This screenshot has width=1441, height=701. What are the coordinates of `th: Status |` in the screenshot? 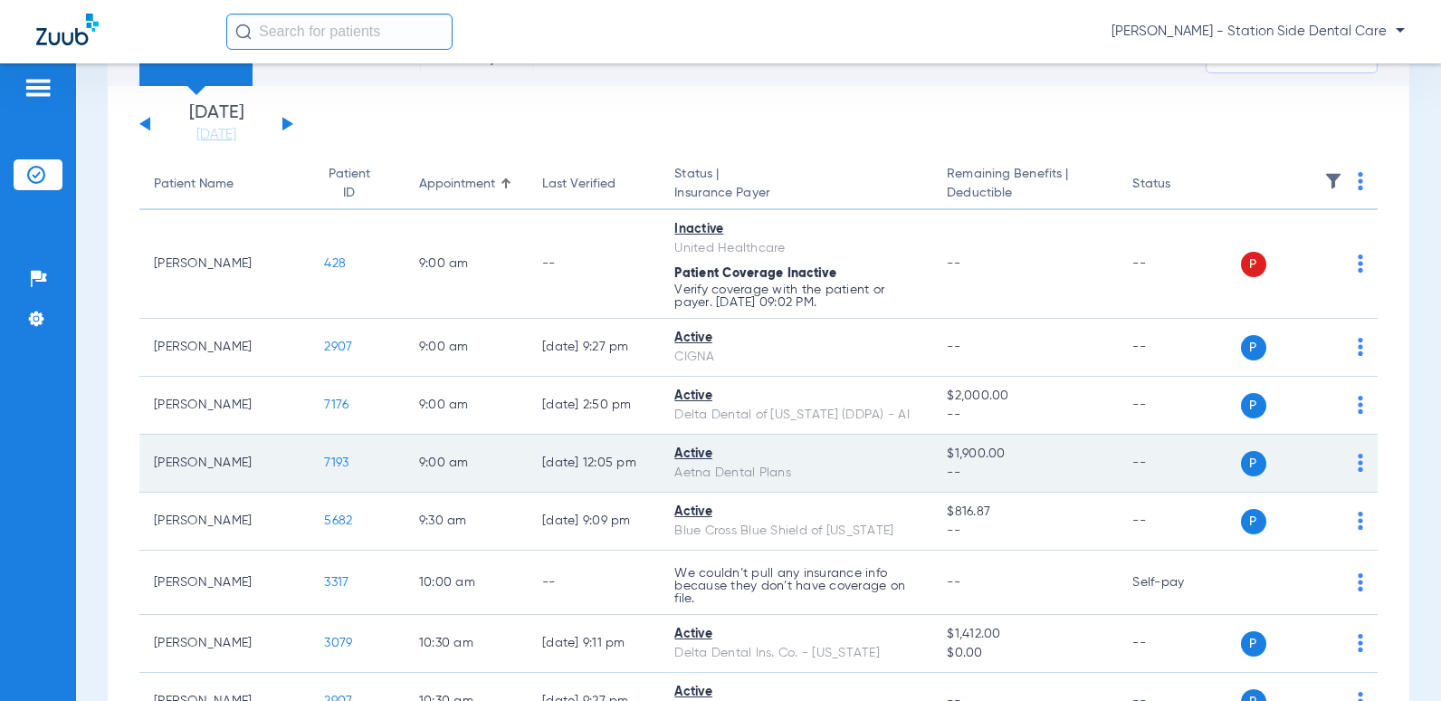 It's located at (796, 185).